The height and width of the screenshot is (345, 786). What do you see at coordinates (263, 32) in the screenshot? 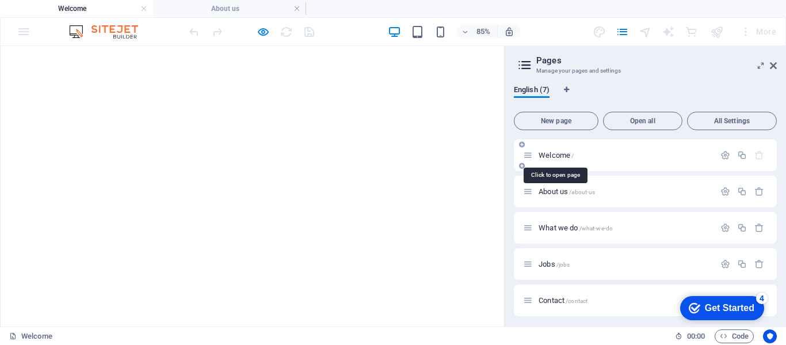
I see `button: Click here to leave preview mode and continue editing` at bounding box center [263, 32].